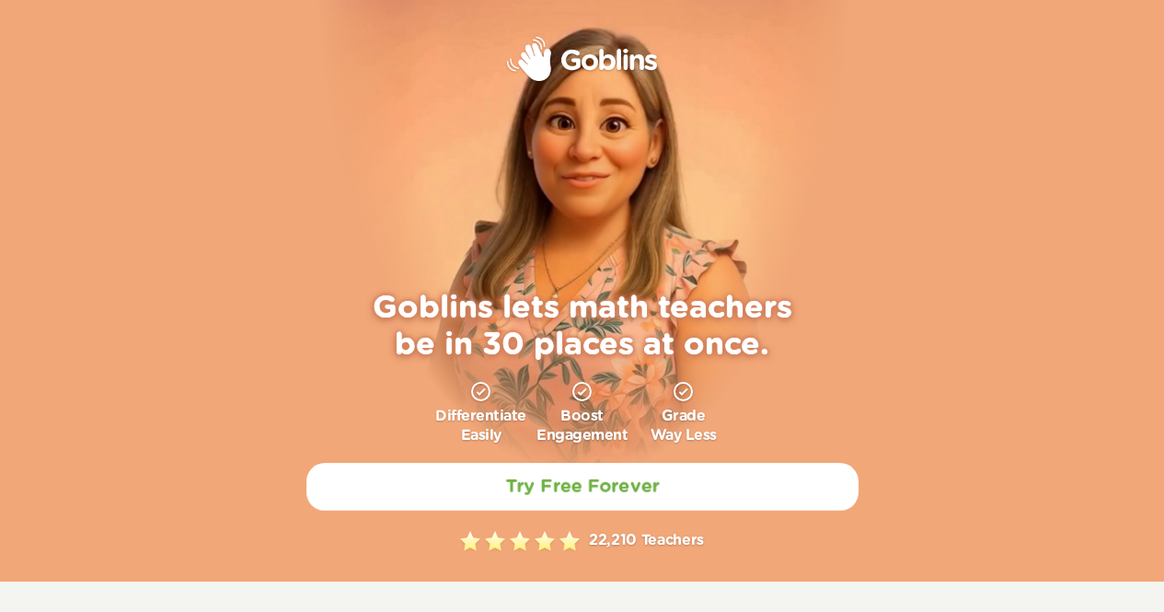  I want to click on p: Grade Way Less, so click(684, 426).